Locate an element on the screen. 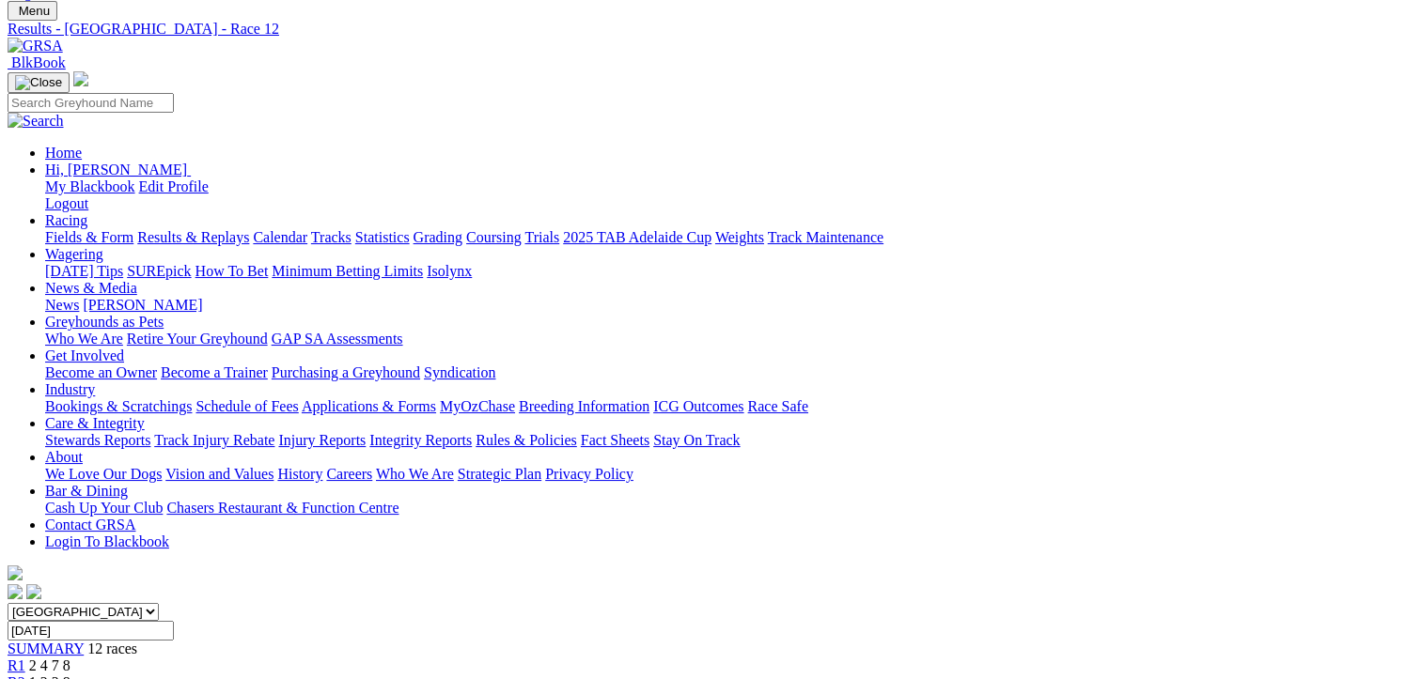 This screenshot has height=679, width=1422. img: facebook.svg is located at coordinates (15, 592).